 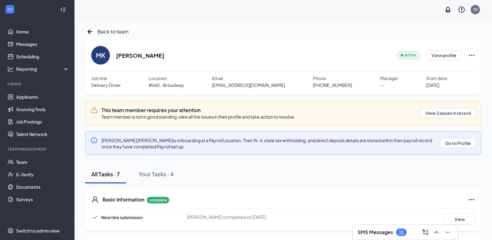 What do you see at coordinates (217, 78) in the screenshot?
I see `span: Email` at bounding box center [217, 78].